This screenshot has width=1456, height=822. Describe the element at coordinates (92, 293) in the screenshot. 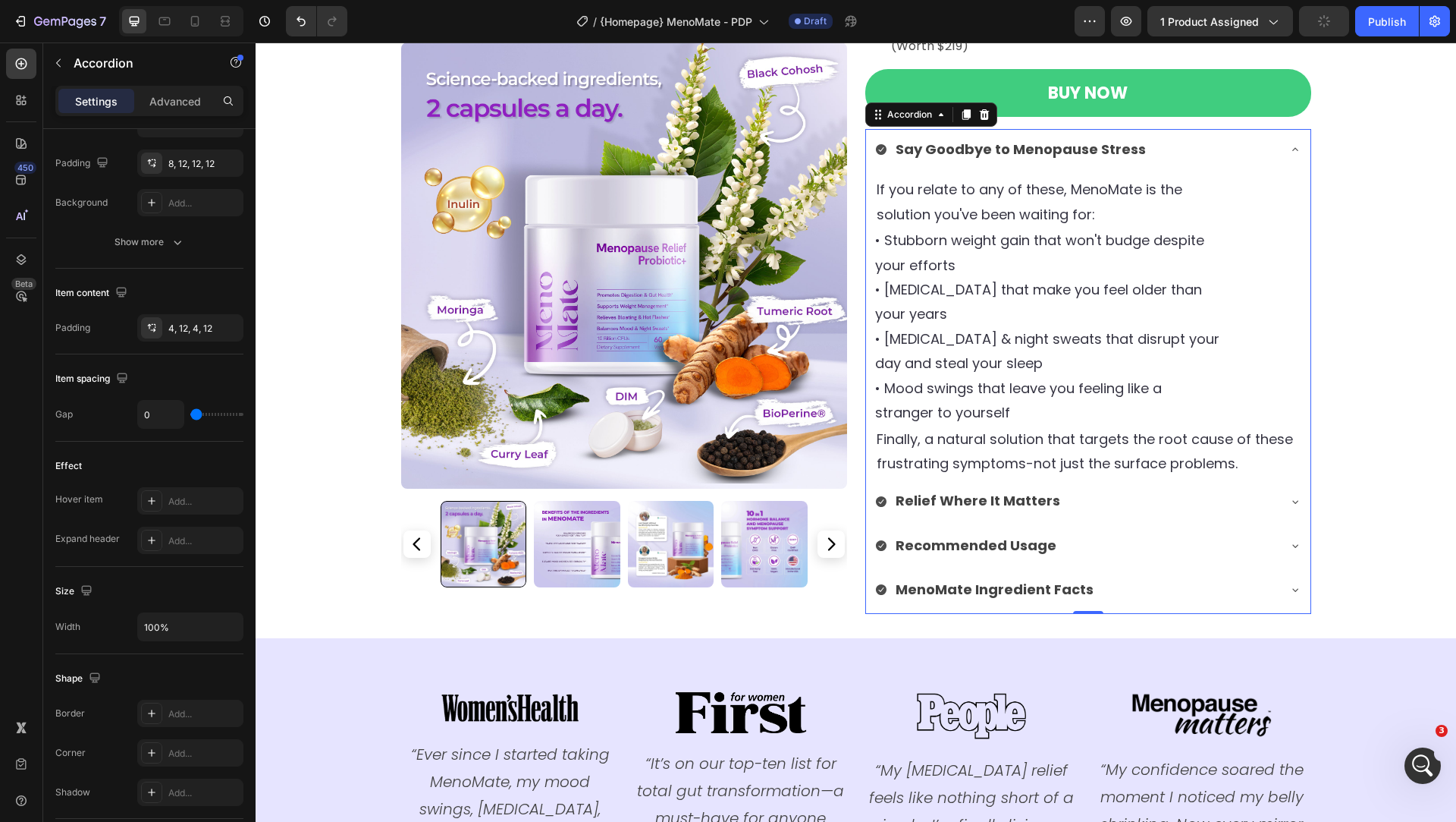

I see `div: Item content` at that location.